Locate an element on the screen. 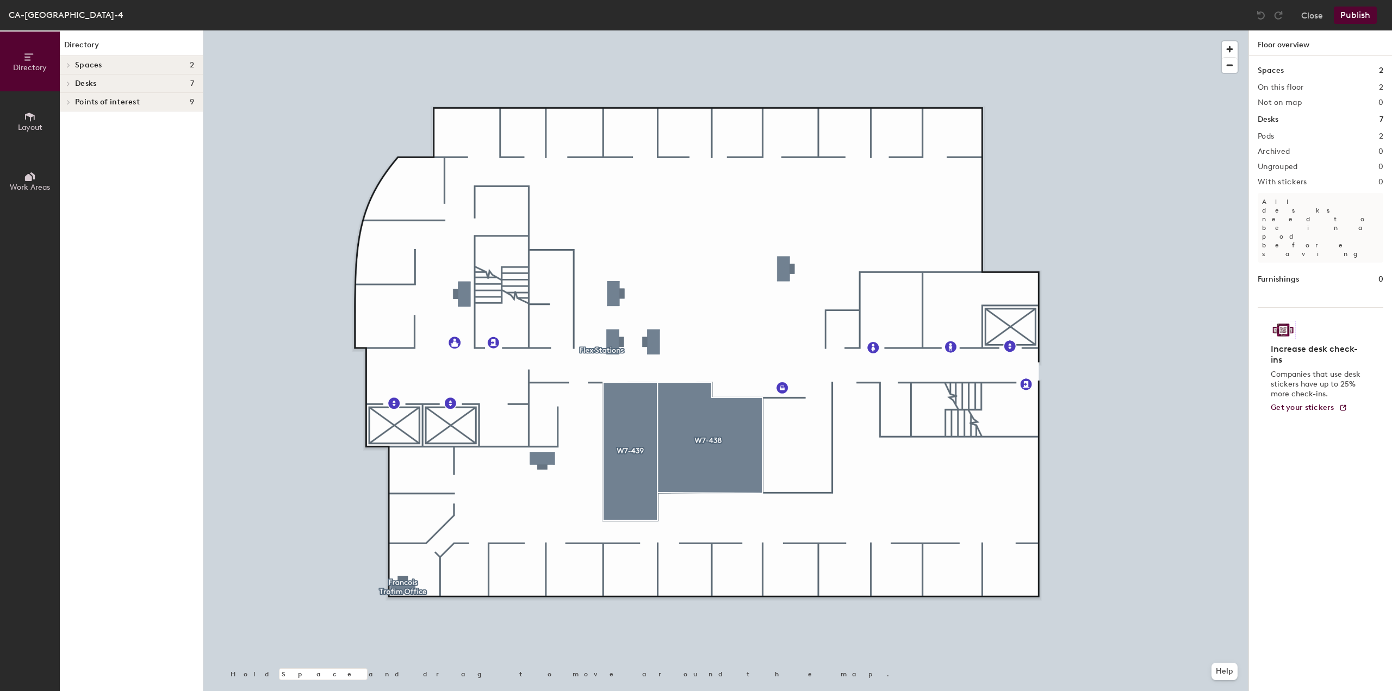  span: Work Areas is located at coordinates (30, 187).